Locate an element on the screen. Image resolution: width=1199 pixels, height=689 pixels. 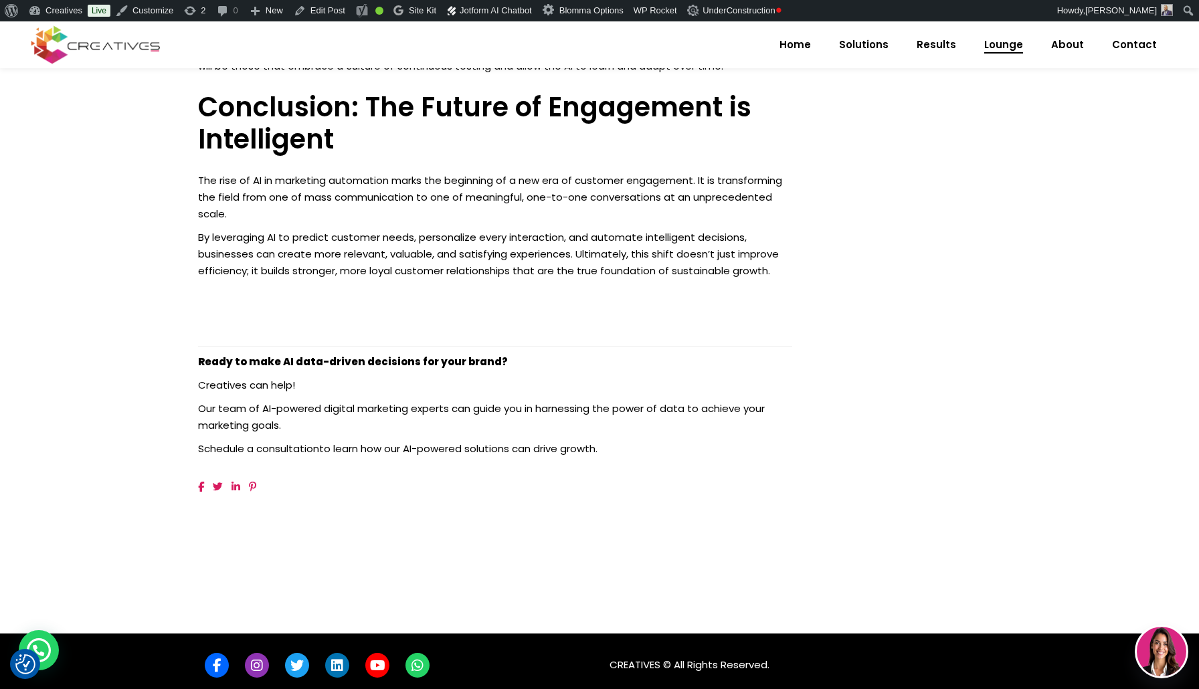
a: Lounge is located at coordinates (1004, 45).